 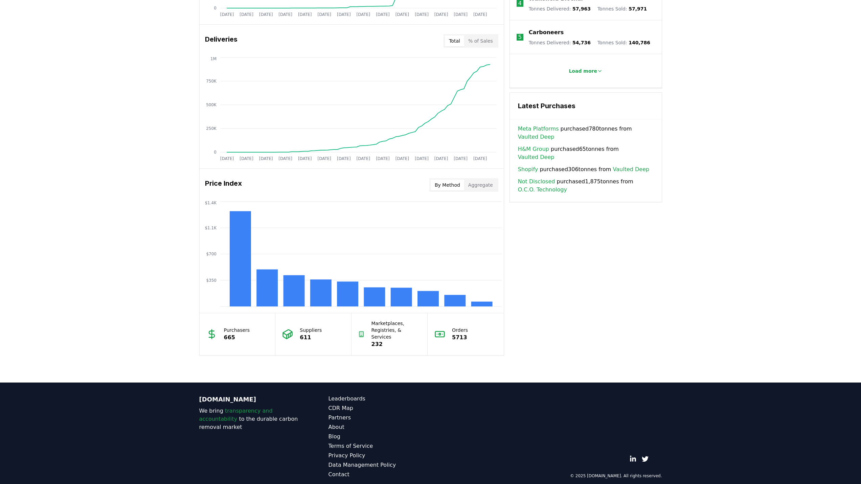 I want to click on h3: Price Index, so click(x=223, y=185).